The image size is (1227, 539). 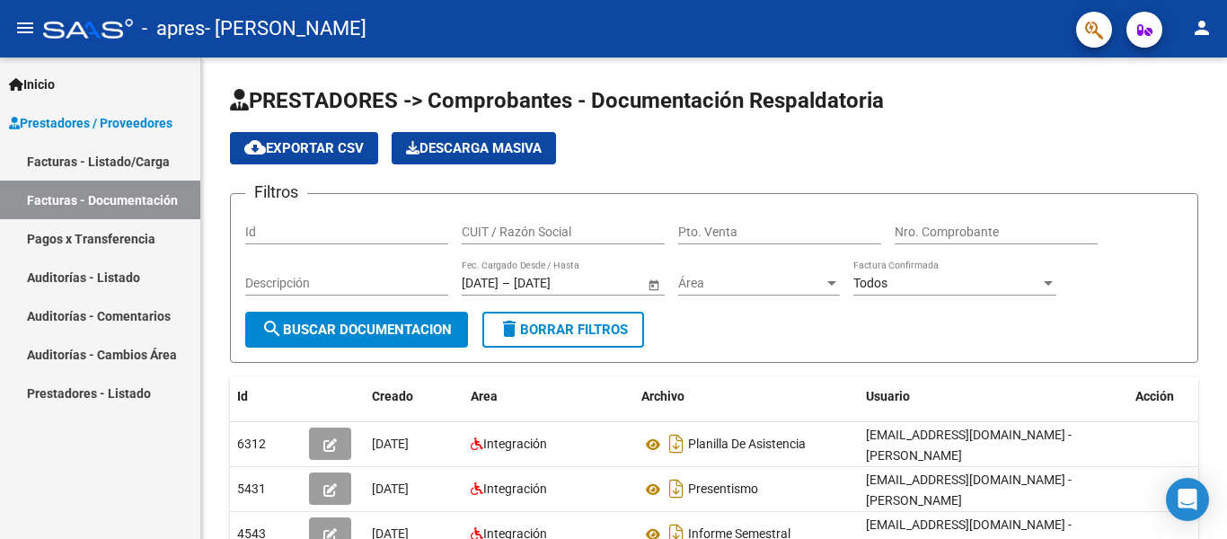 What do you see at coordinates (1154, 396) in the screenshot?
I see `span: Acción` at bounding box center [1154, 396].